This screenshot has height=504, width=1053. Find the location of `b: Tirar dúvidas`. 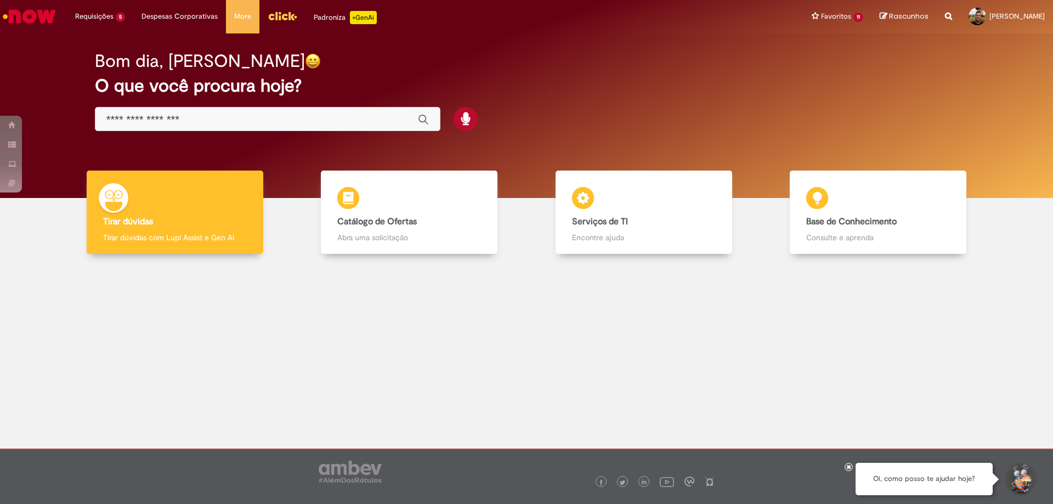

b: Tirar dúvidas is located at coordinates (128, 221).